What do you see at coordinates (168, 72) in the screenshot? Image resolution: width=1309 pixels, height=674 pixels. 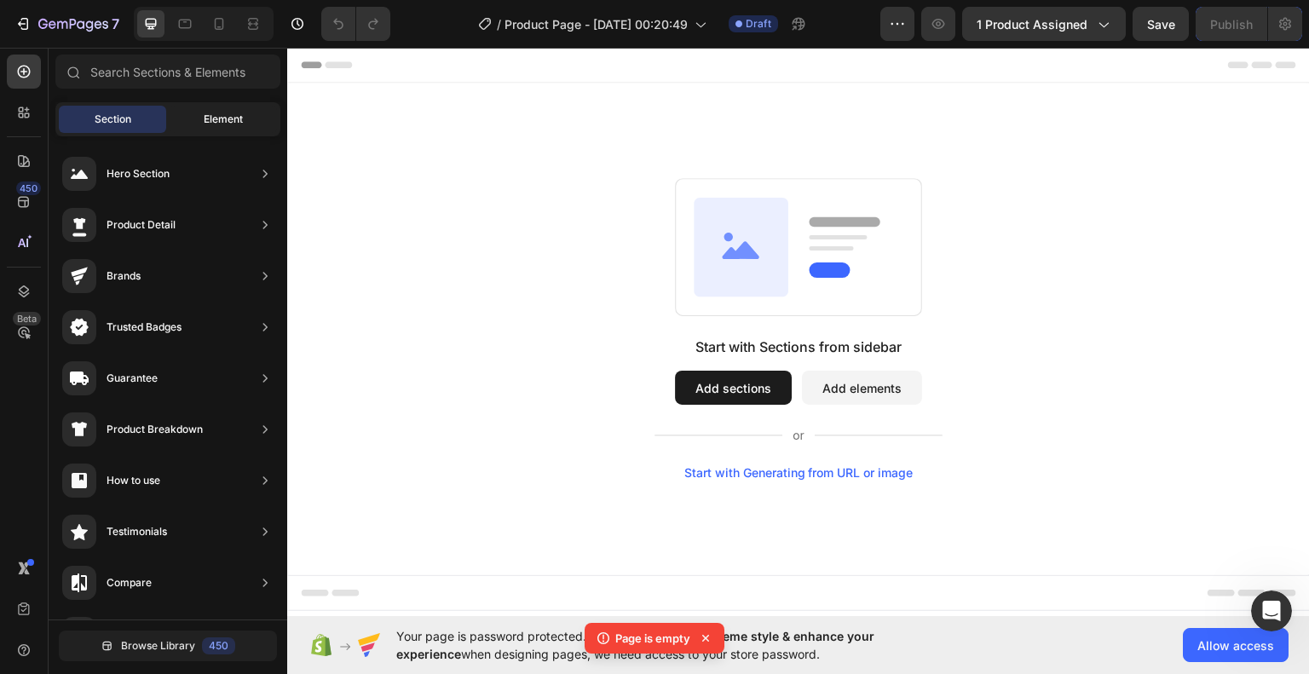 I see `input: Search Sections & Elements` at bounding box center [168, 72].